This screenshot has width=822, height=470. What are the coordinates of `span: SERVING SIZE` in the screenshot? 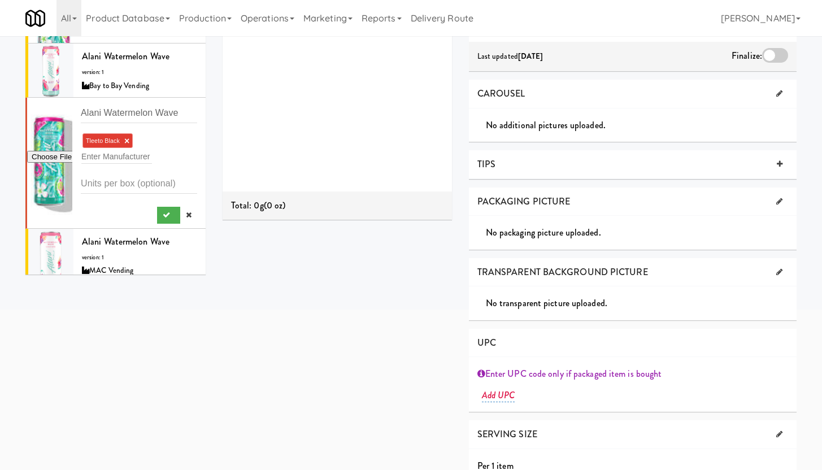 It's located at (507, 434).